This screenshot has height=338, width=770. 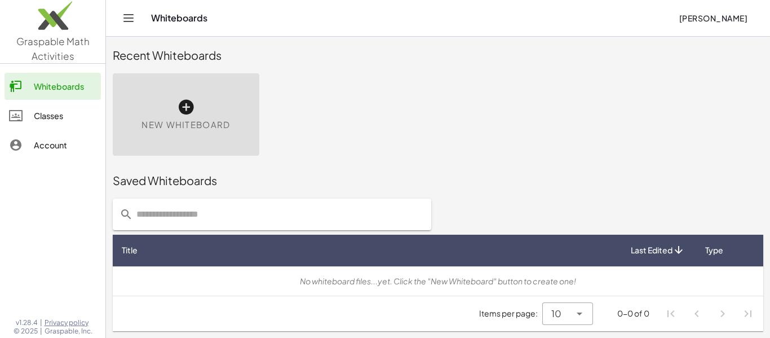 What do you see at coordinates (126, 214) in the screenshot?
I see `i: prepended action` at bounding box center [126, 214].